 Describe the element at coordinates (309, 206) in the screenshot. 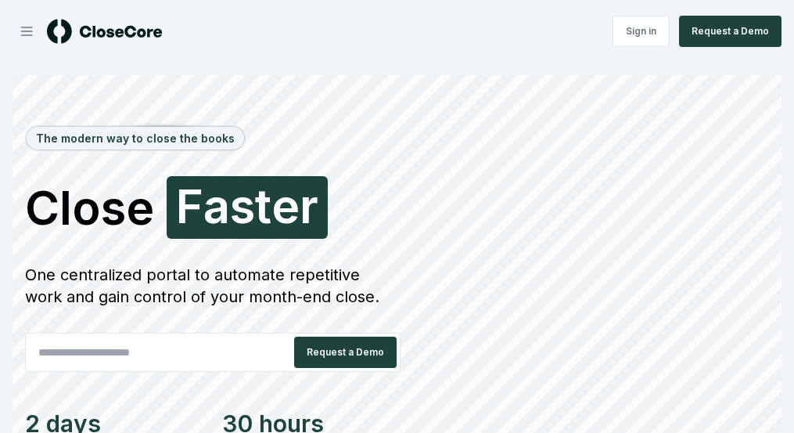

I see `span: r` at that location.